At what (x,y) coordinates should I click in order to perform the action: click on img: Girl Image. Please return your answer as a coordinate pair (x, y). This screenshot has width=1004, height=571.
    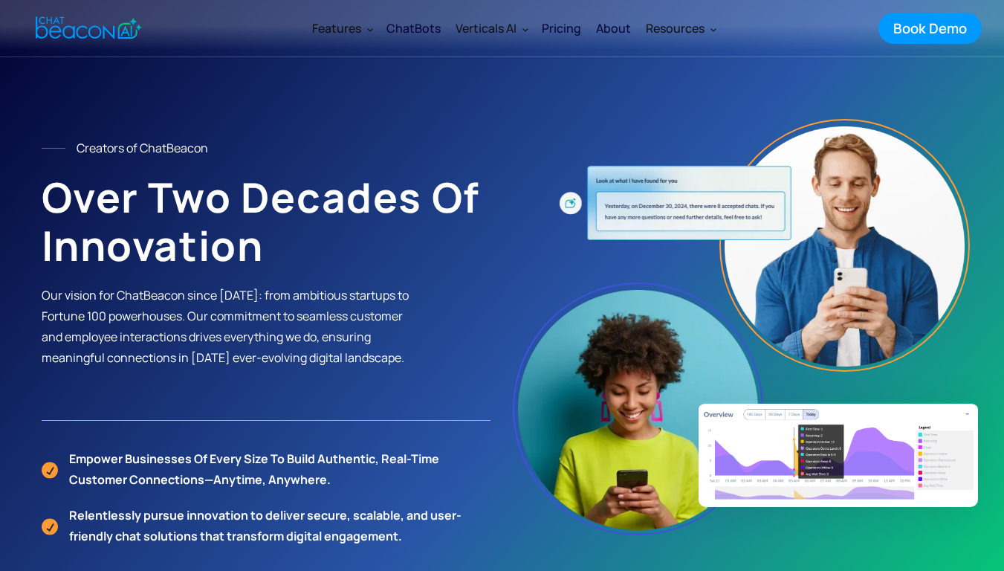
    Looking at the image, I should click on (638, 409).